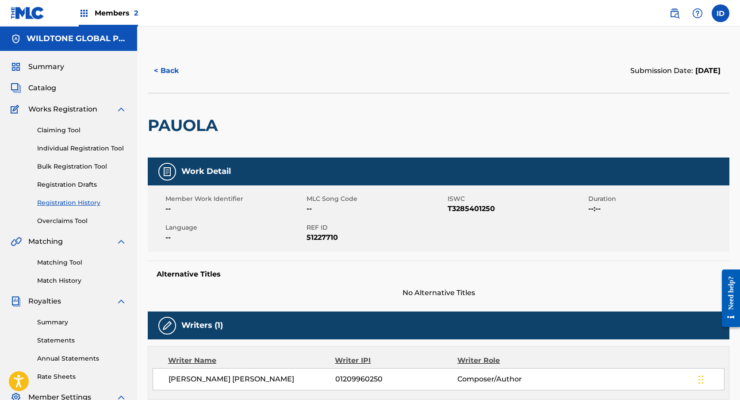  Describe the element at coordinates (202, 325) in the screenshot. I see `h5: Writers (1)` at that location.